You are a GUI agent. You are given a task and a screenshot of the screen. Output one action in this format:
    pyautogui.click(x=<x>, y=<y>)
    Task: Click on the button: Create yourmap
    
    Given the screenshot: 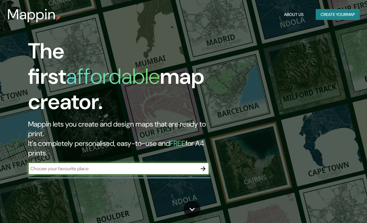 What is the action you would take?
    pyautogui.click(x=337, y=14)
    